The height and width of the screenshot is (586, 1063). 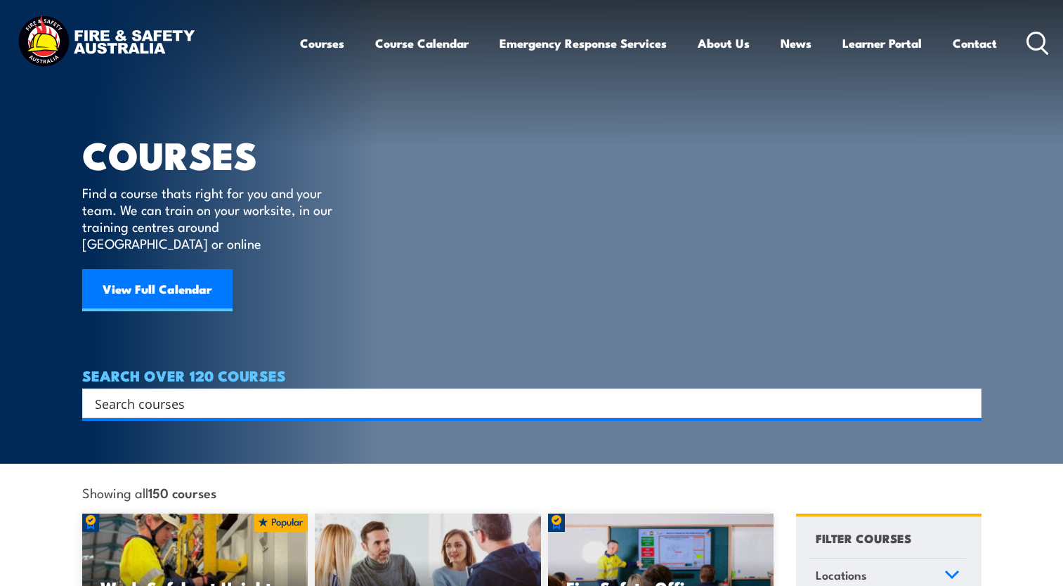 I want to click on a: Course Calendar, so click(x=422, y=43).